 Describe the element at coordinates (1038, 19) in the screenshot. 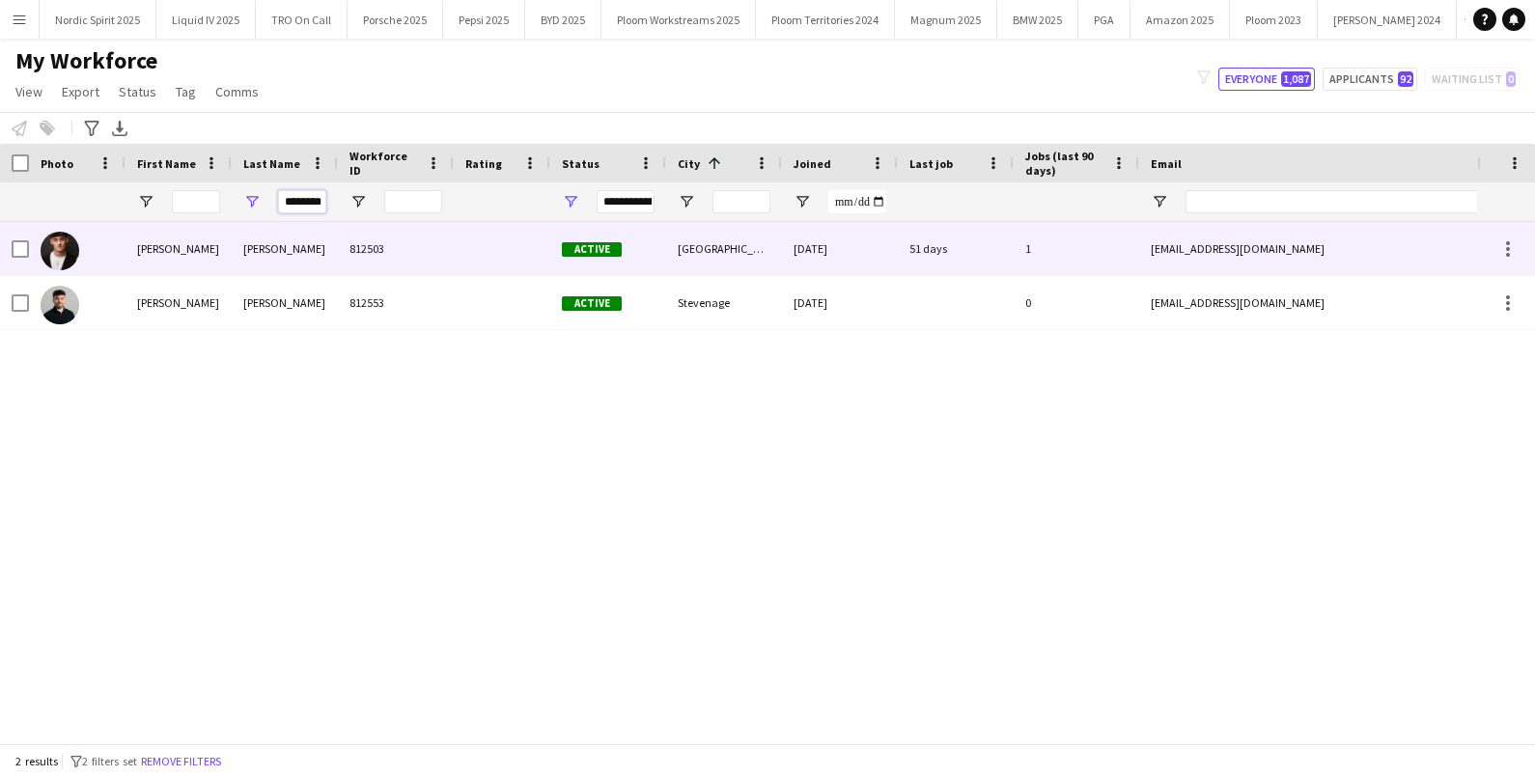

I see `button: BMW 2025` at that location.